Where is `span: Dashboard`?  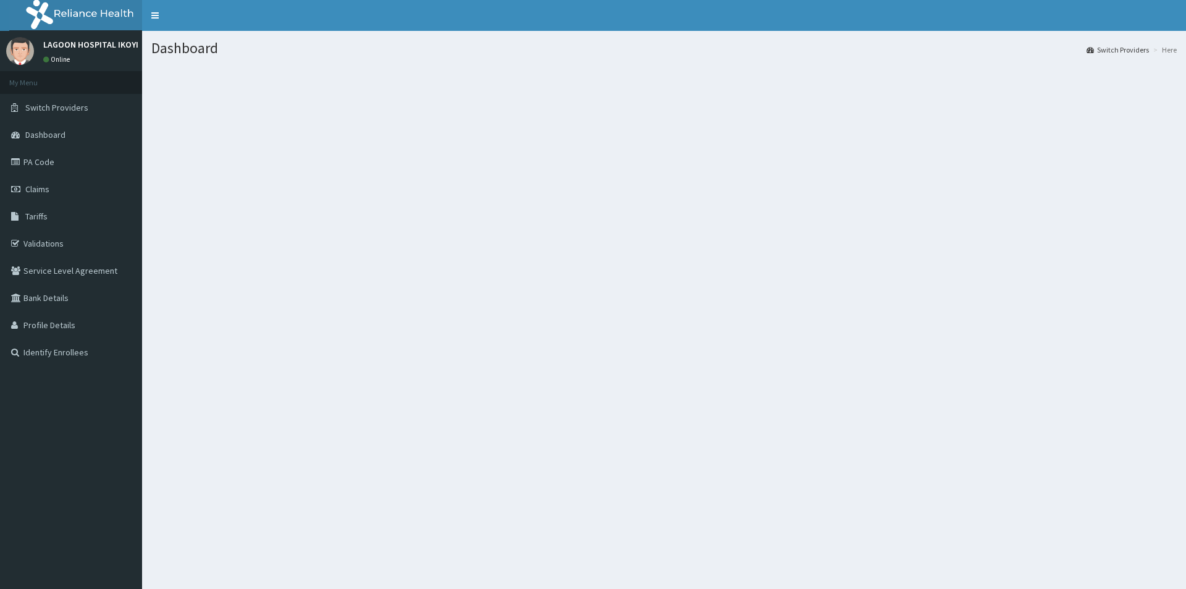
span: Dashboard is located at coordinates (45, 135).